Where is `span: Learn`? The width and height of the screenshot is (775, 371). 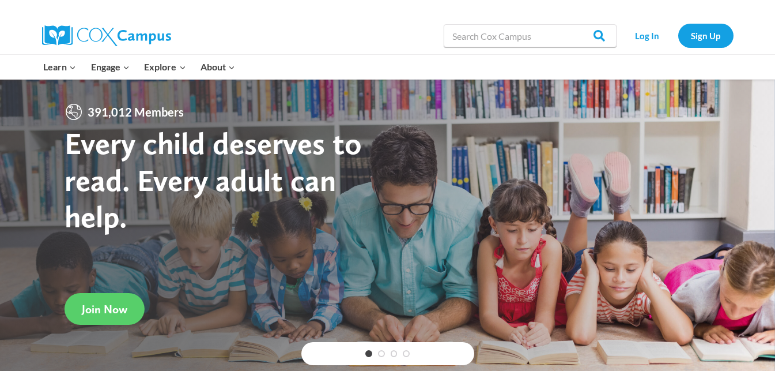
span: Learn is located at coordinates (59, 67).